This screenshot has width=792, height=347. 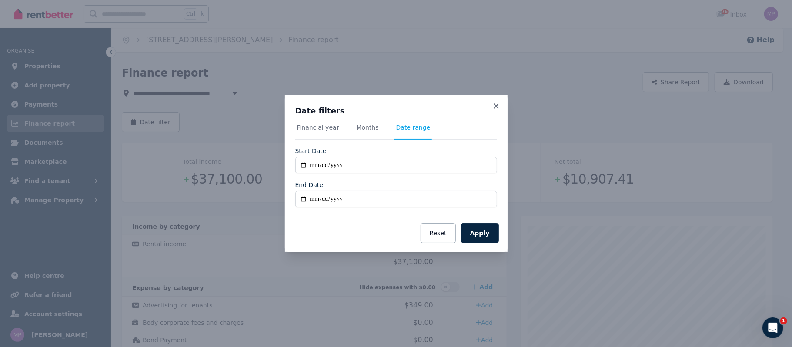 What do you see at coordinates (480, 233) in the screenshot?
I see `button: Apply` at bounding box center [480, 233].